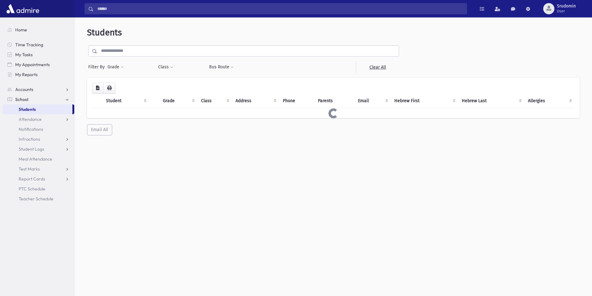 The height and width of the screenshot is (296, 592). I want to click on a: Students, so click(37, 109).